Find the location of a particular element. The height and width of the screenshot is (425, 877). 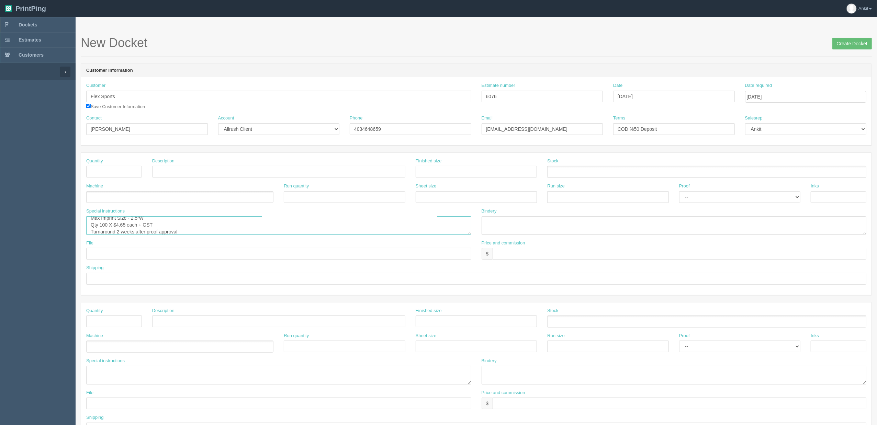

label: Account is located at coordinates (226, 118).